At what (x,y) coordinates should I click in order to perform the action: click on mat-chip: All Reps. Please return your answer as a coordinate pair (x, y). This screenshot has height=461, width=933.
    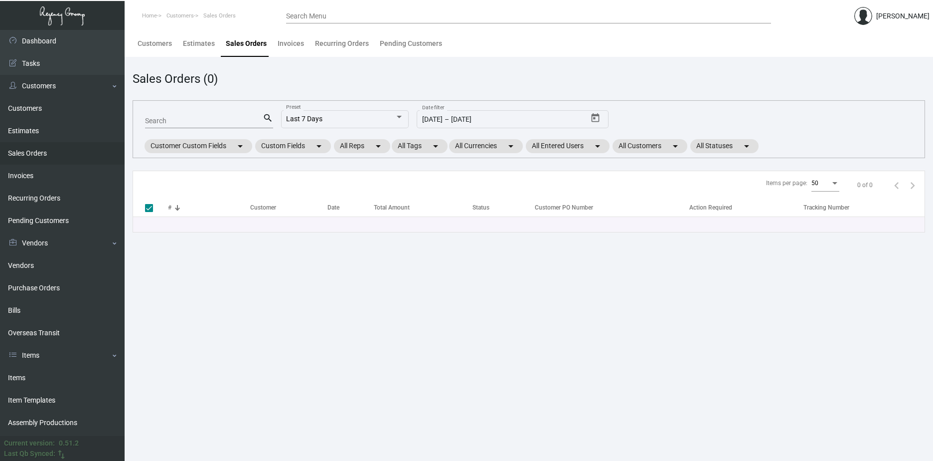
    Looking at the image, I should click on (362, 146).